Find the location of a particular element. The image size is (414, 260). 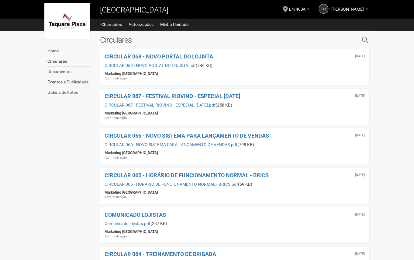

div: (237 KB) is located at coordinates (235, 223).